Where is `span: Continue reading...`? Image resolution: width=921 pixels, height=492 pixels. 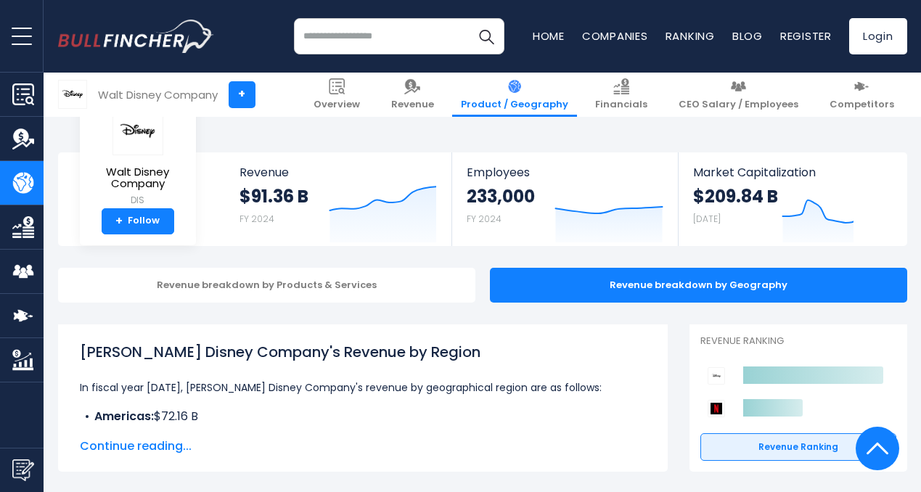
span: Continue reading... is located at coordinates (363, 446).